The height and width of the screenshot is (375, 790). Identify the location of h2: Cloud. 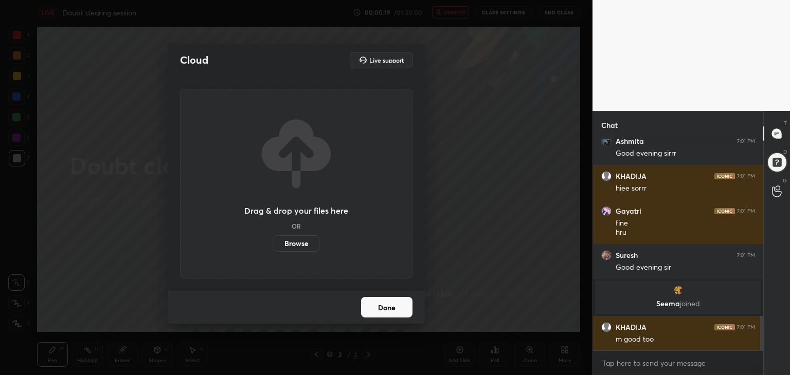
(194, 60).